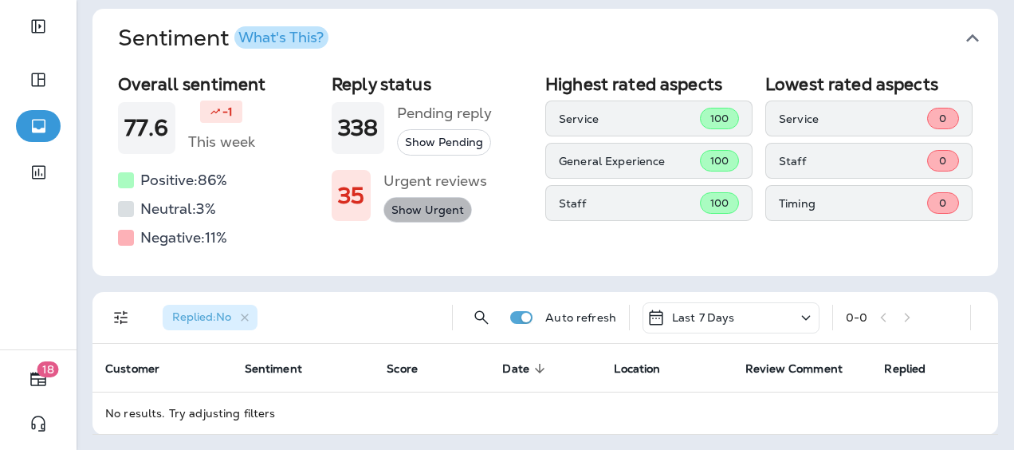 This screenshot has width=1014, height=450. Describe the element at coordinates (183, 180) in the screenshot. I see `h5: Positive: 86 %` at that location.